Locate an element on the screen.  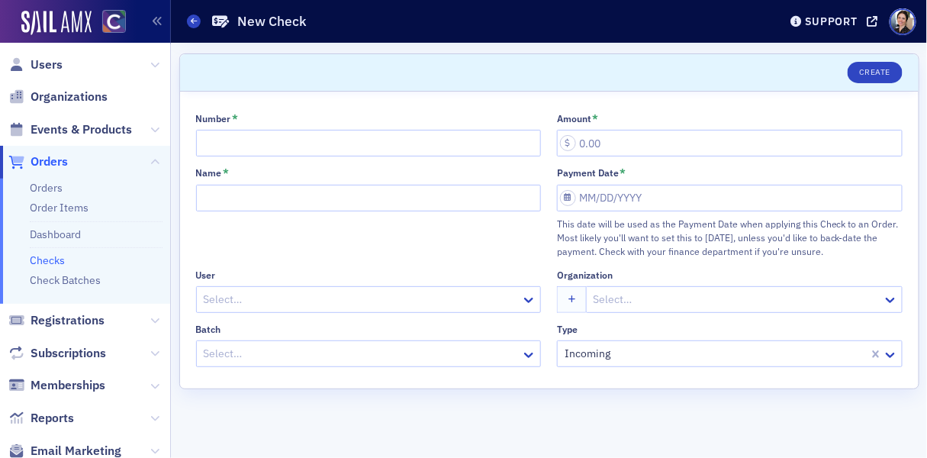
a: Order Items is located at coordinates (59, 208).